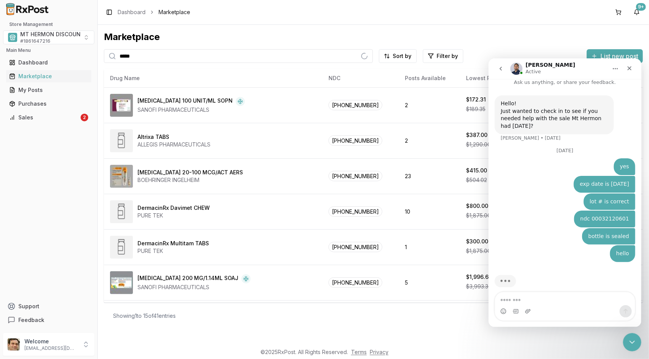 The height and width of the screenshot is (359, 649). Describe the element at coordinates (68, 34) in the screenshot. I see `span: MT HERMON DISCOUNT PHARMACY` at that location.